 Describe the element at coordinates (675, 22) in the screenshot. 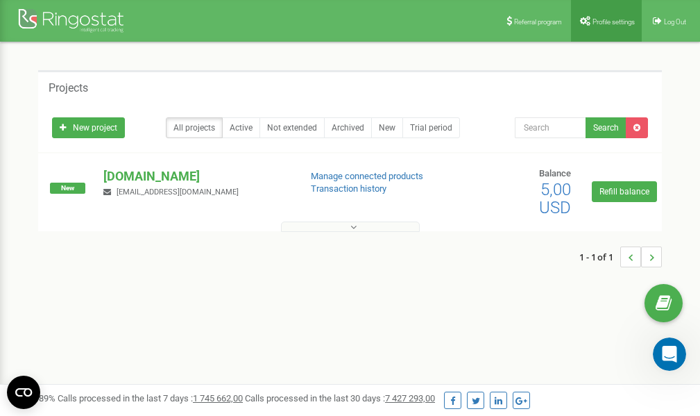

I see `span: Log Out` at that location.